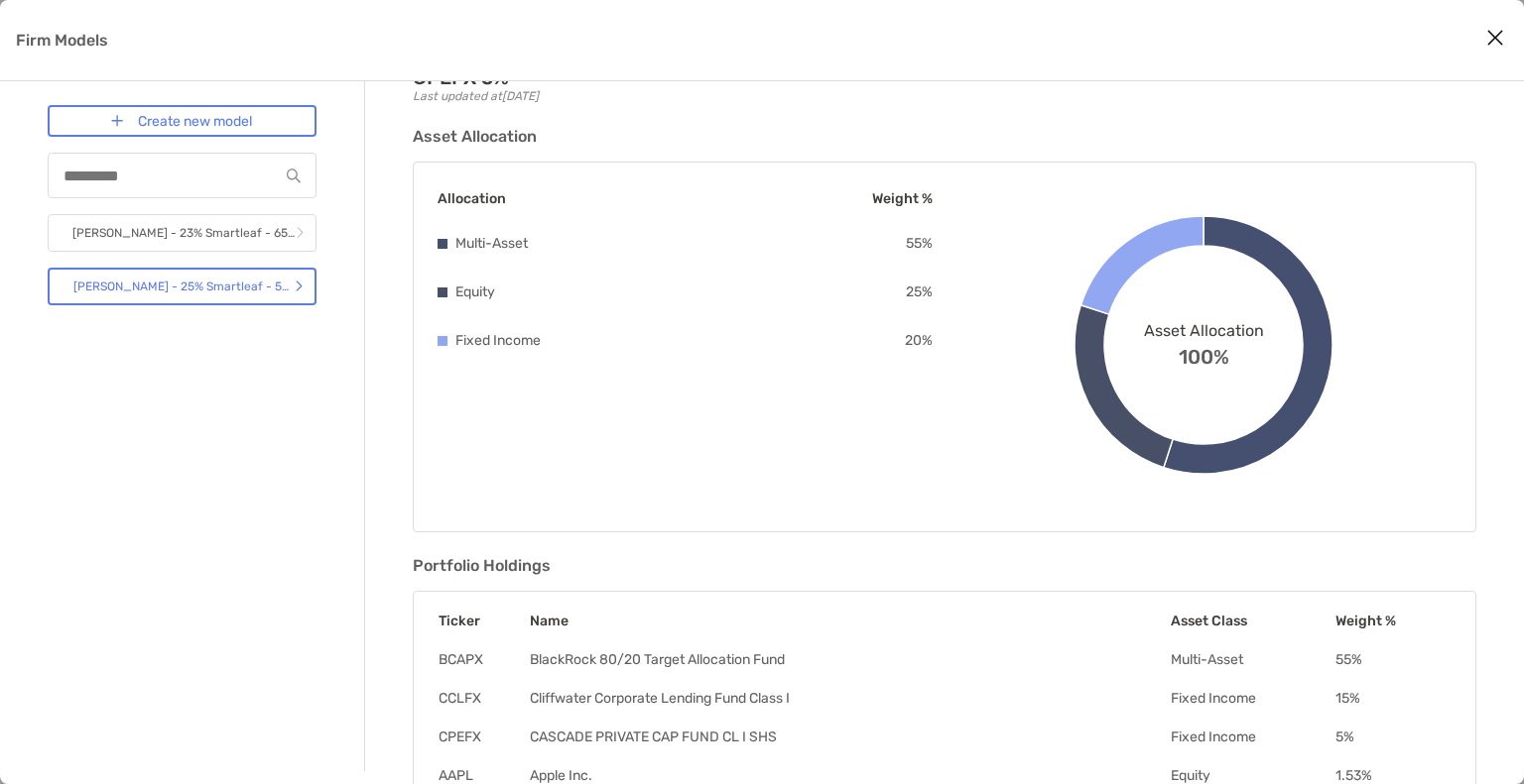 The width and height of the screenshot is (1524, 784). I want to click on h3: Asset Allocation, so click(944, 136).